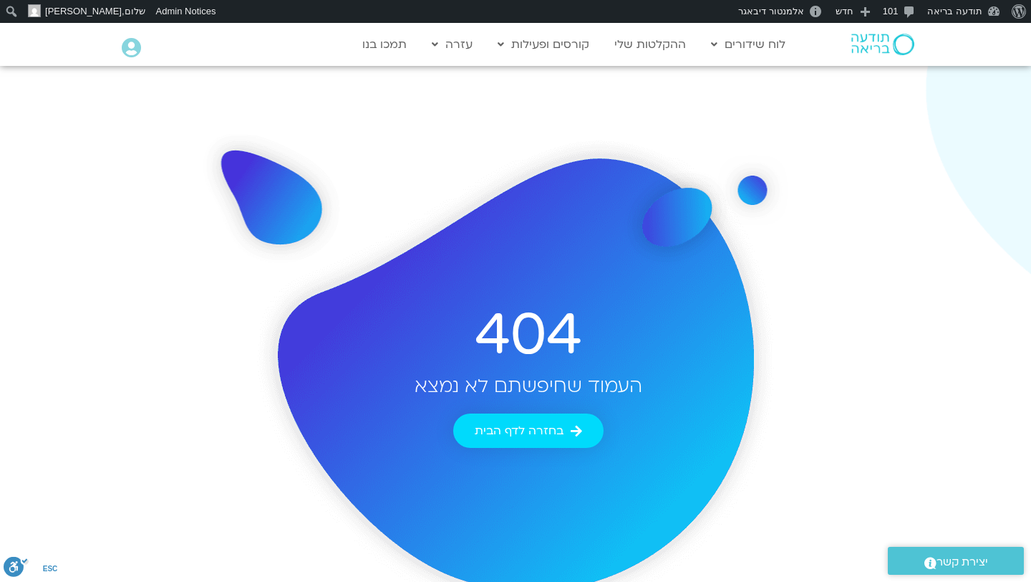  Describe the element at coordinates (544, 44) in the screenshot. I see `a: קורסים ופעילות` at that location.